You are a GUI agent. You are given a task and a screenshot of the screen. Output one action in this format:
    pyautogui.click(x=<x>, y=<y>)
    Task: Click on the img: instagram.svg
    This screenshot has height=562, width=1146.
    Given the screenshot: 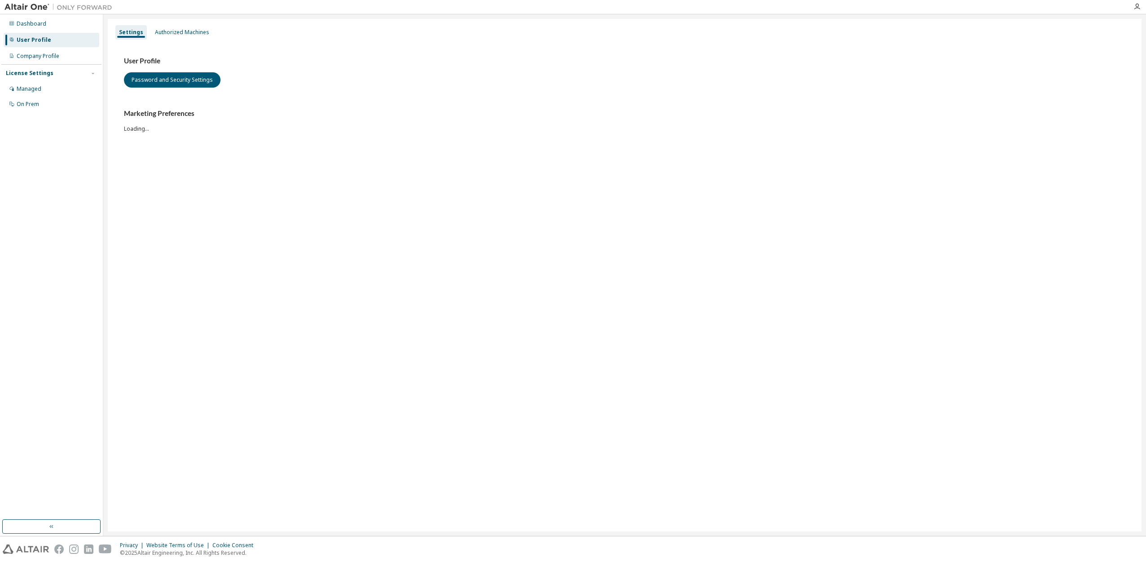 What is the action you would take?
    pyautogui.click(x=74, y=549)
    